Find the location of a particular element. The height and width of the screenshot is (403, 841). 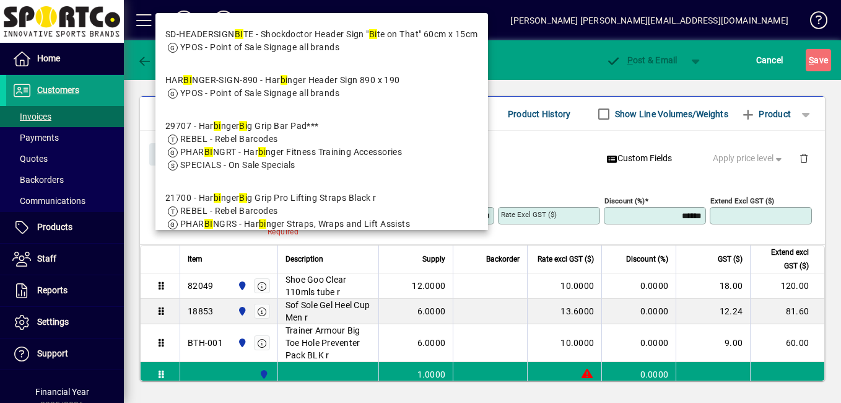

a: Support is located at coordinates (65, 354).